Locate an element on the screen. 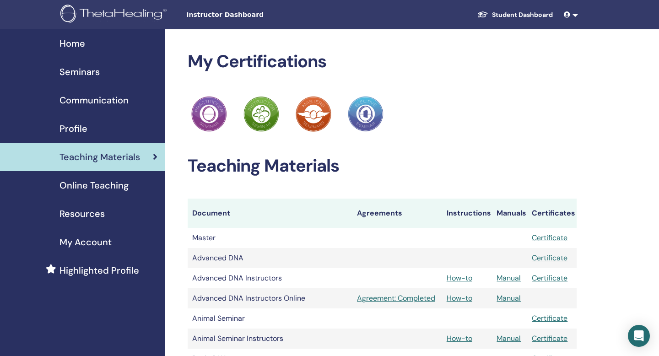  th: Instructions is located at coordinates (467, 213).